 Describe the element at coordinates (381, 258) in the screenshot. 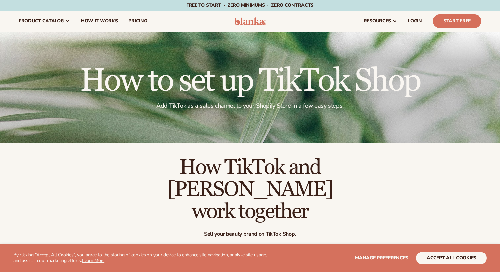

I see `button: Manage preferences` at that location.